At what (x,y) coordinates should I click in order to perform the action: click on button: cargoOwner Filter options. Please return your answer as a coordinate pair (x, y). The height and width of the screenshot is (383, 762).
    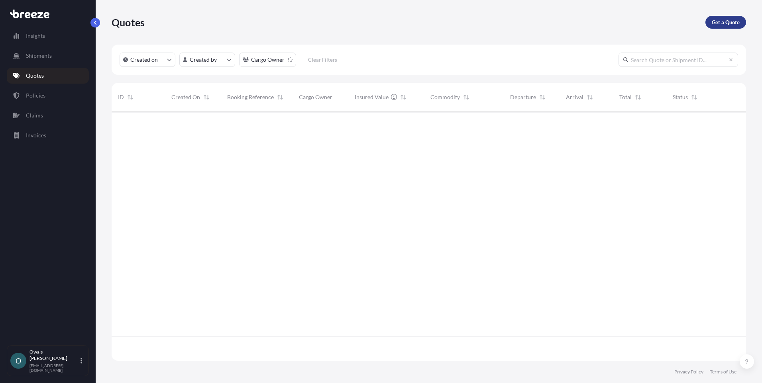
    Looking at the image, I should click on (267, 60).